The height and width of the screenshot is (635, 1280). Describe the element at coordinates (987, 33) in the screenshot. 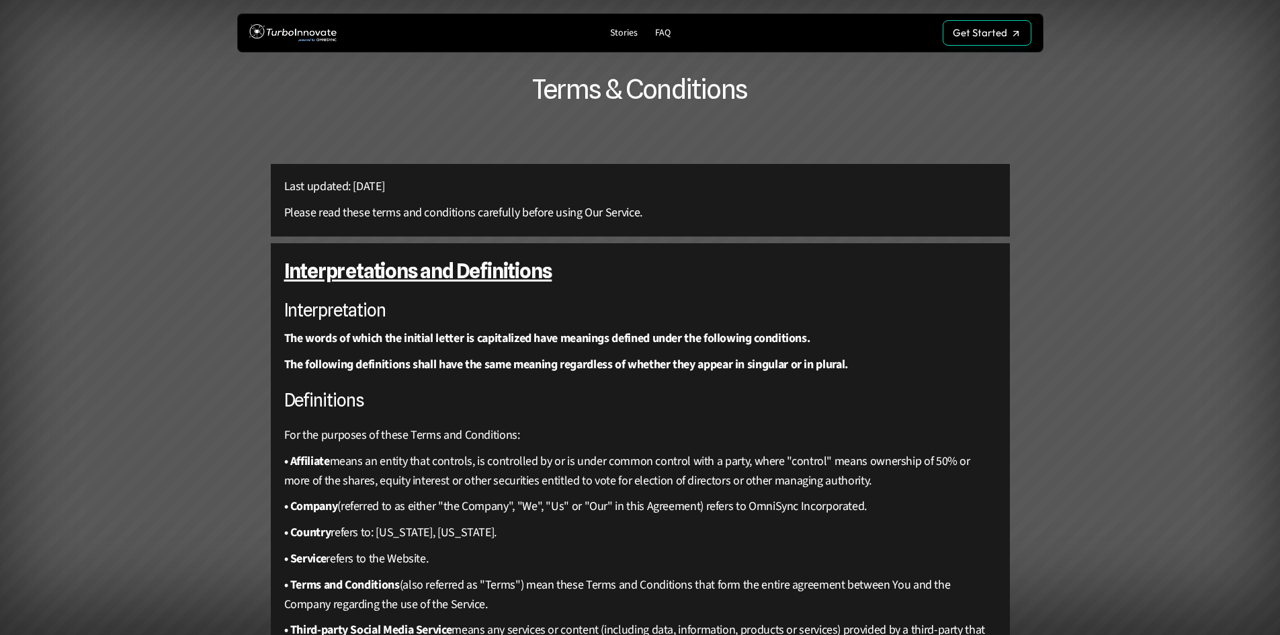

I see `a: Get Started` at that location.